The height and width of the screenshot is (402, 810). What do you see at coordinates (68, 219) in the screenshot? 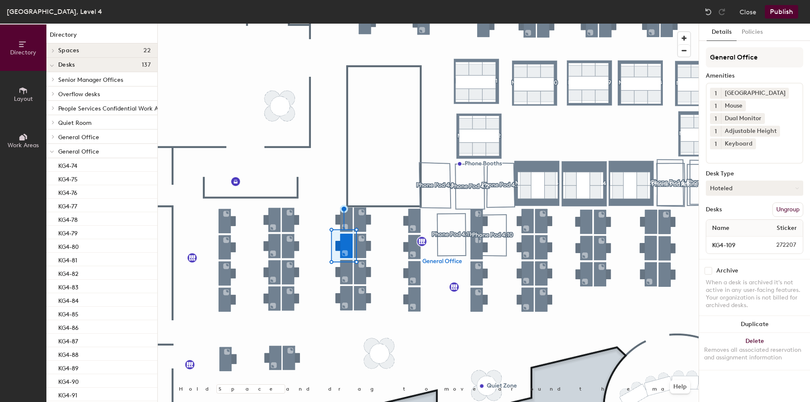
I see `p: KG4-78` at bounding box center [68, 219].